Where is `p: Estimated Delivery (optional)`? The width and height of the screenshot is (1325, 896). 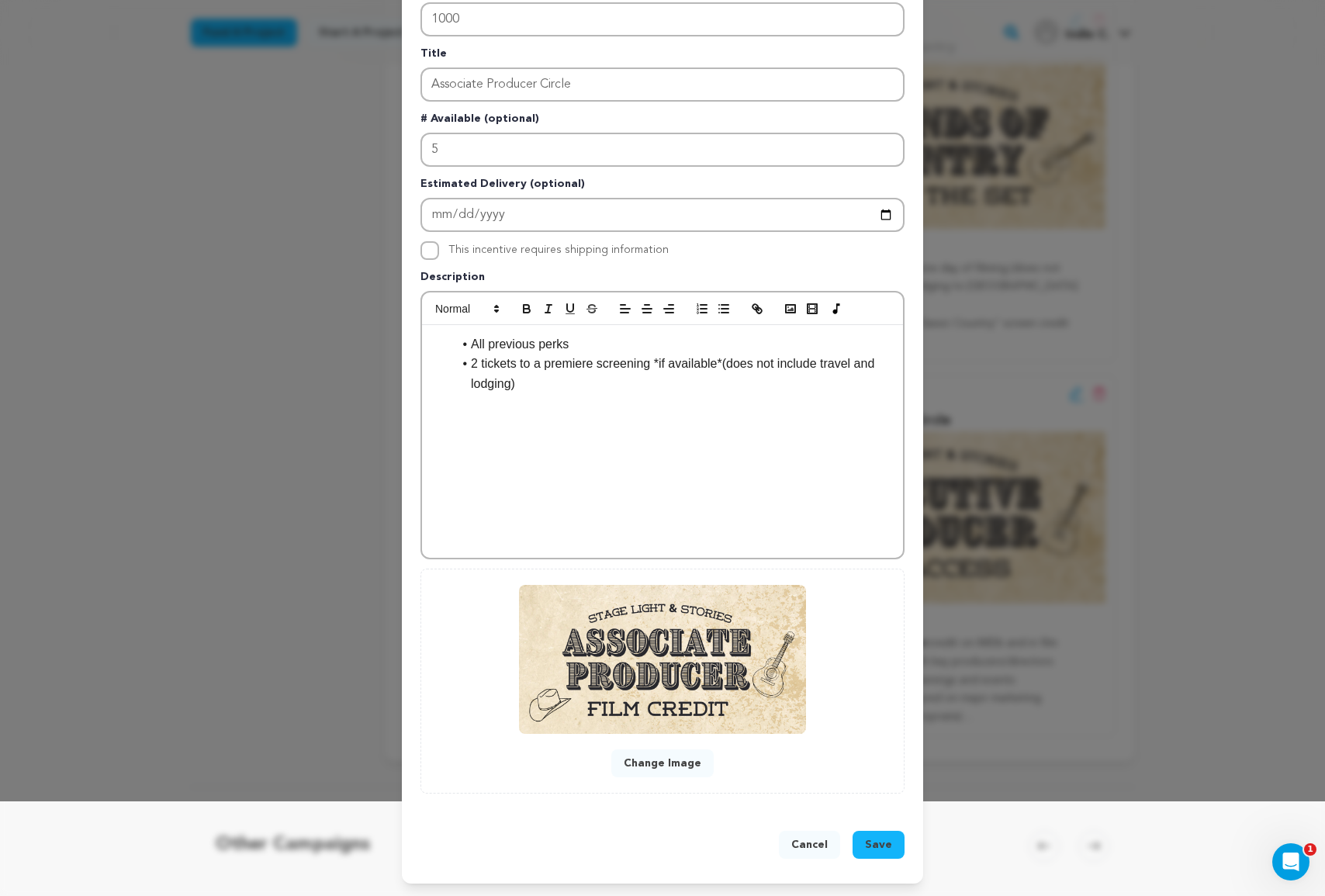 p: Estimated Delivery (optional) is located at coordinates (662, 187).